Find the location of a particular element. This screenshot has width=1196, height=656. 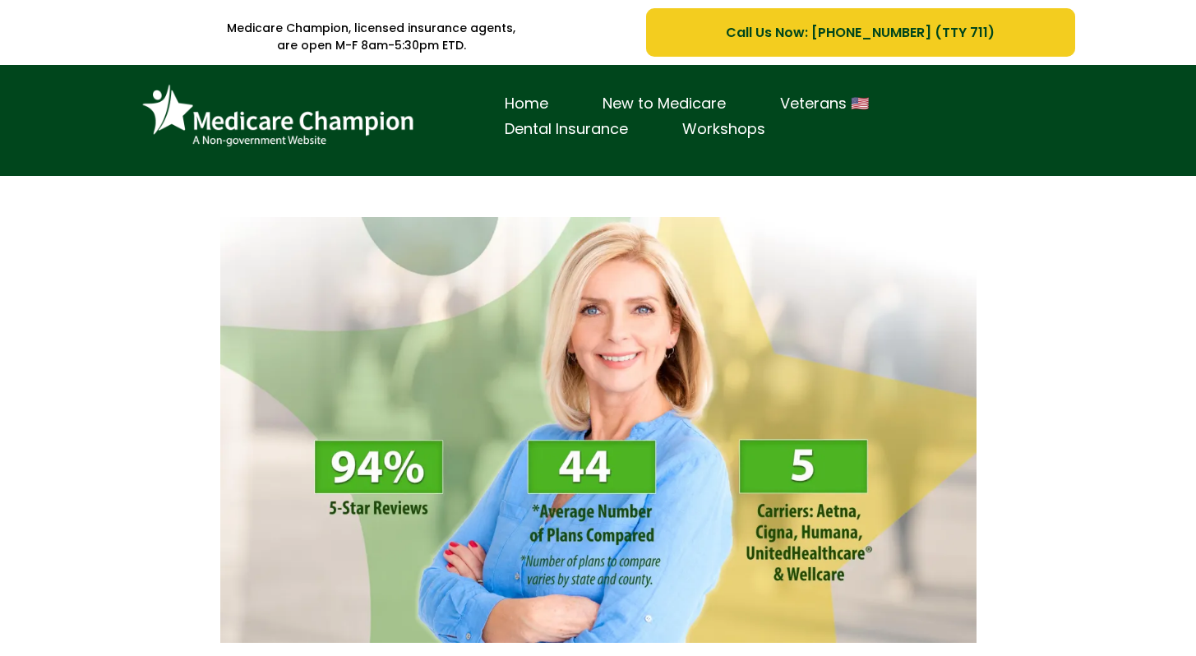

a: Workshops is located at coordinates (724, 129).